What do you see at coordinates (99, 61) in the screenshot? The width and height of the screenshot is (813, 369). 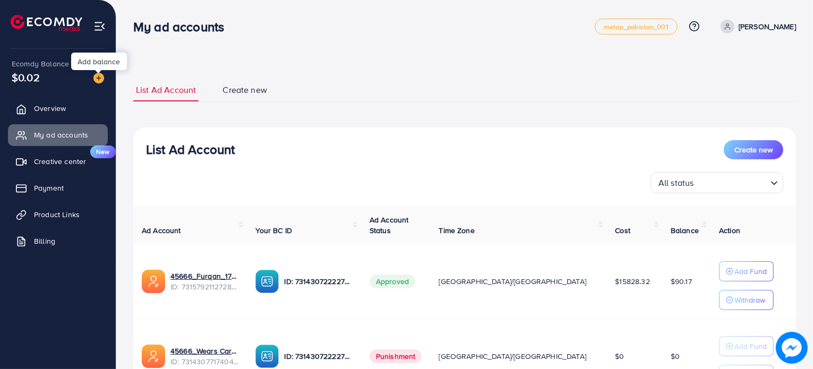 I see `div: Add balance` at bounding box center [99, 61].